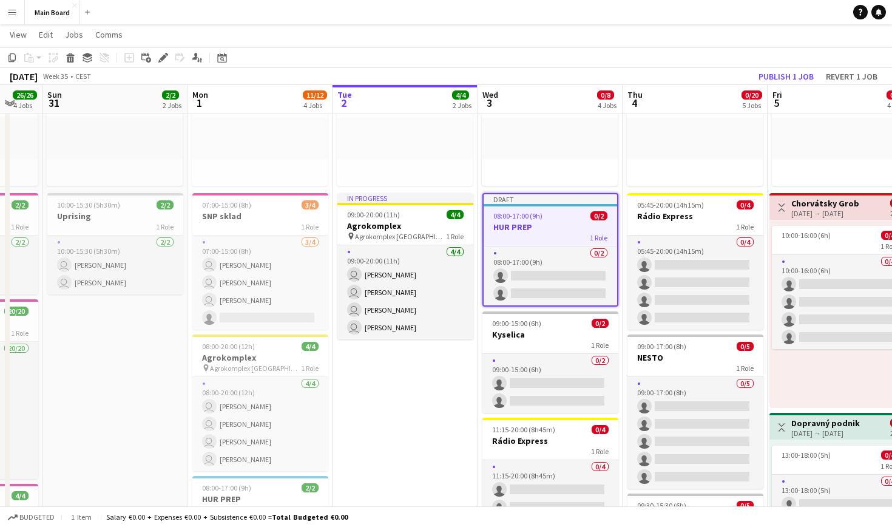  Describe the element at coordinates (806, 235) in the screenshot. I see `span: 10:00-16:00 (6h)` at that location.